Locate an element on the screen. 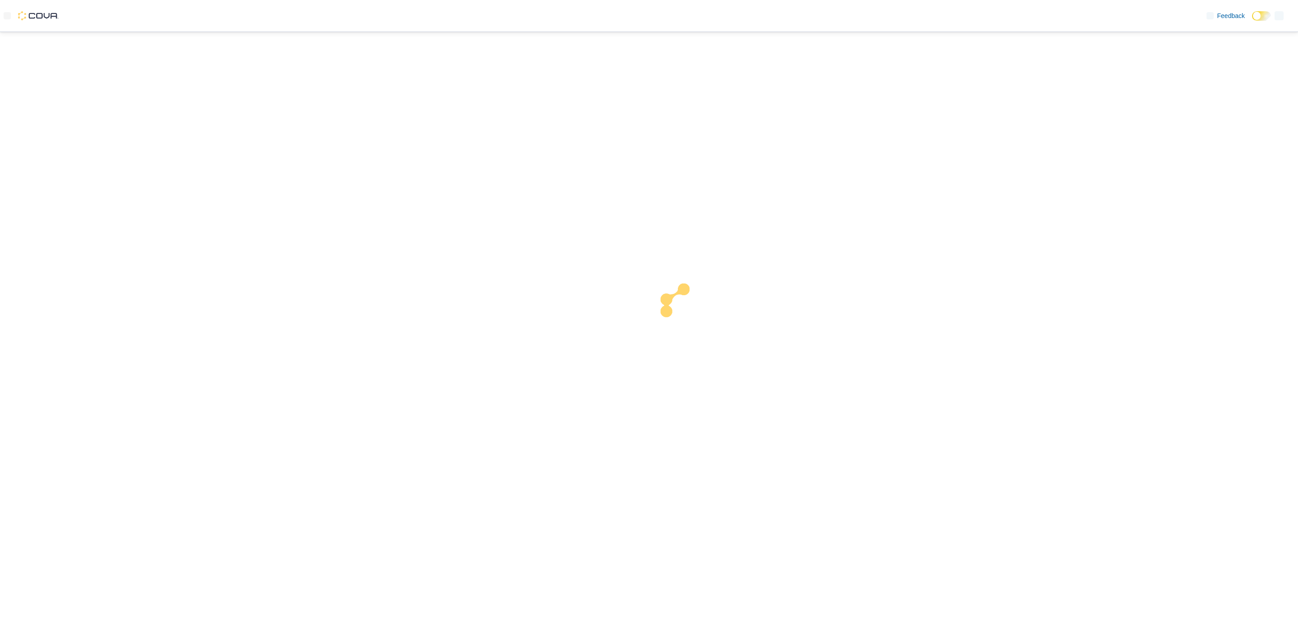 This screenshot has height=644, width=1298. span: Feedback is located at coordinates (1231, 16).